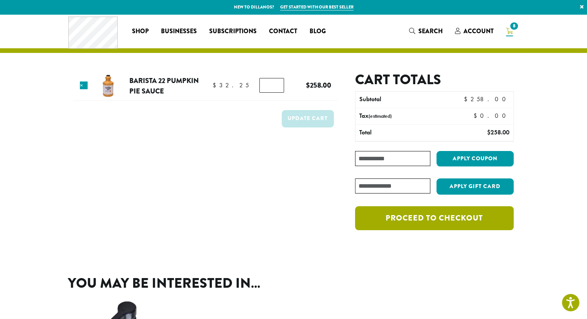 Image resolution: width=587 pixels, height=319 pixels. Describe the element at coordinates (434, 218) in the screenshot. I see `a: Proceed to checkout` at that location.